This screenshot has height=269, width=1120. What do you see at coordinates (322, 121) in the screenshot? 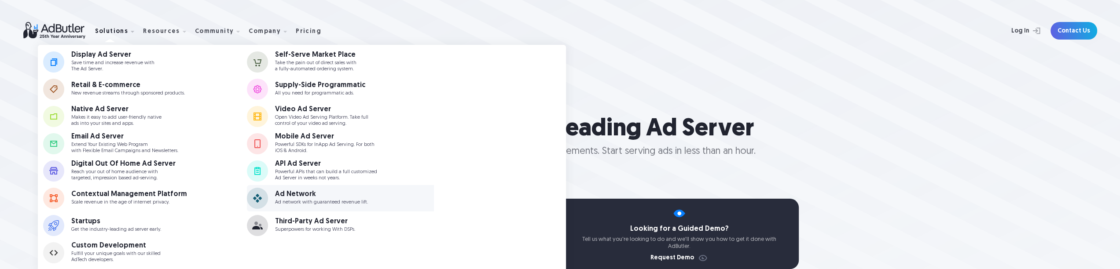
I see `p: Open Video Ad Serving Platform. Take full control of your video ad serving.` at bounding box center [322, 121].